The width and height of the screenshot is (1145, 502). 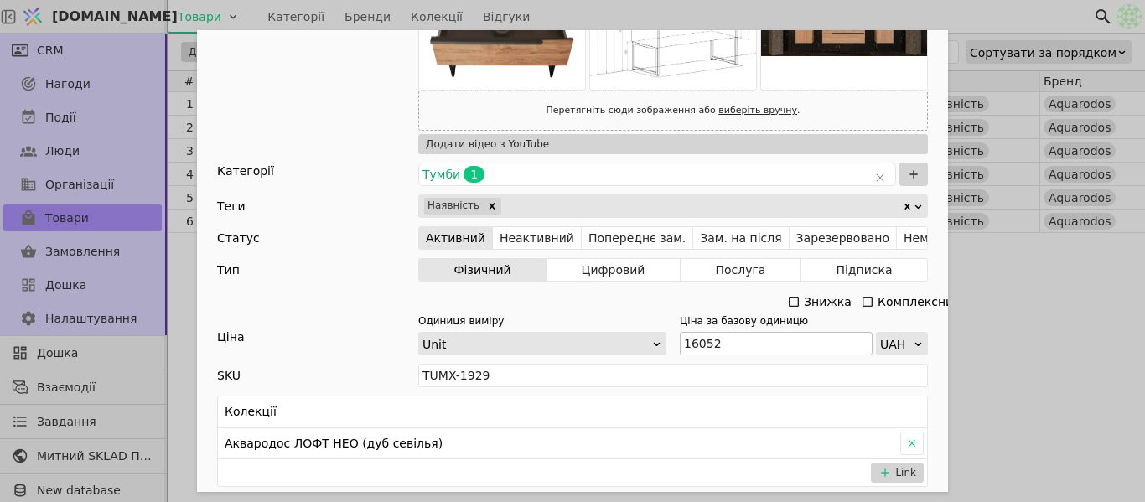 I want to click on span: Тумби, so click(x=441, y=174).